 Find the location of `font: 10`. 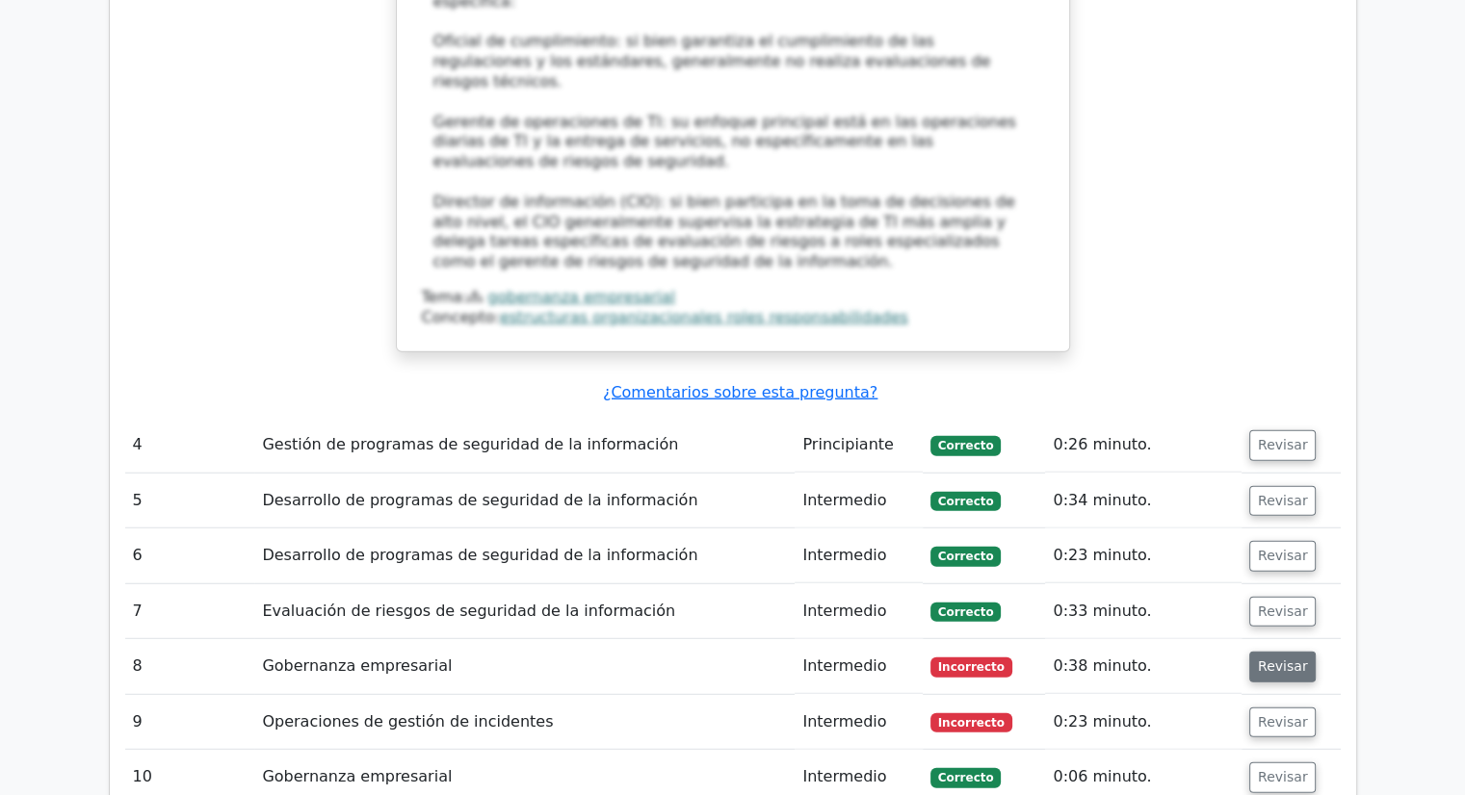

font: 10 is located at coordinates (143, 776).